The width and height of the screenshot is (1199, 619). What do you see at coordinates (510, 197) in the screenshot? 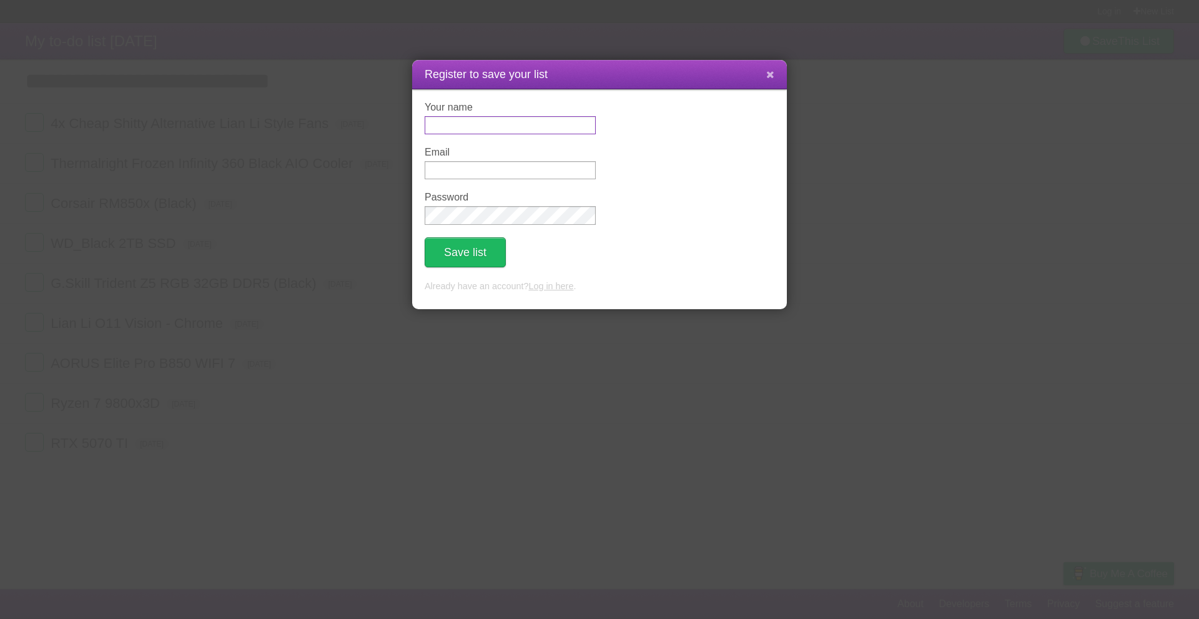
I see `label: Password` at bounding box center [510, 197].